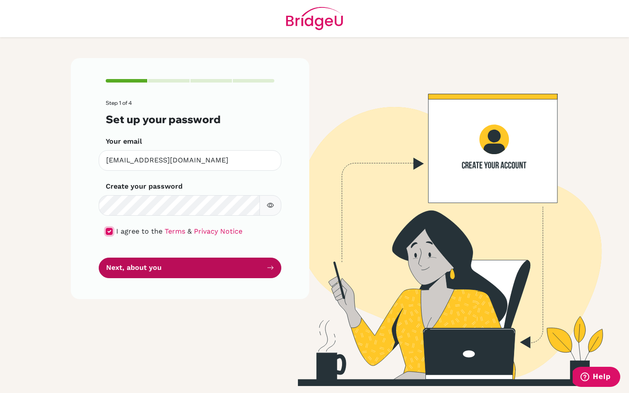  I want to click on h3: Set up your password, so click(190, 119).